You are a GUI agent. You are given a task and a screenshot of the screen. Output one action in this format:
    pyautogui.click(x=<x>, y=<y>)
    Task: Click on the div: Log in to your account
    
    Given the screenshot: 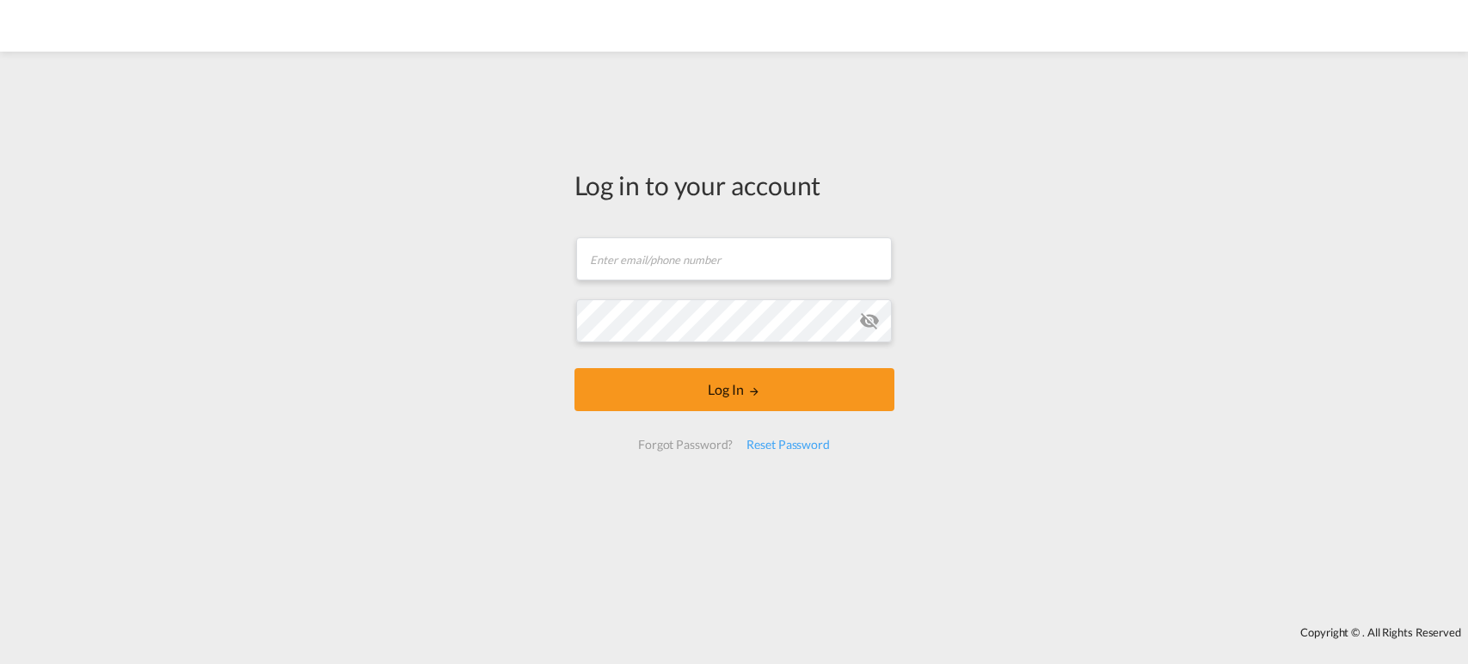 What is the action you would take?
    pyautogui.click(x=734, y=185)
    